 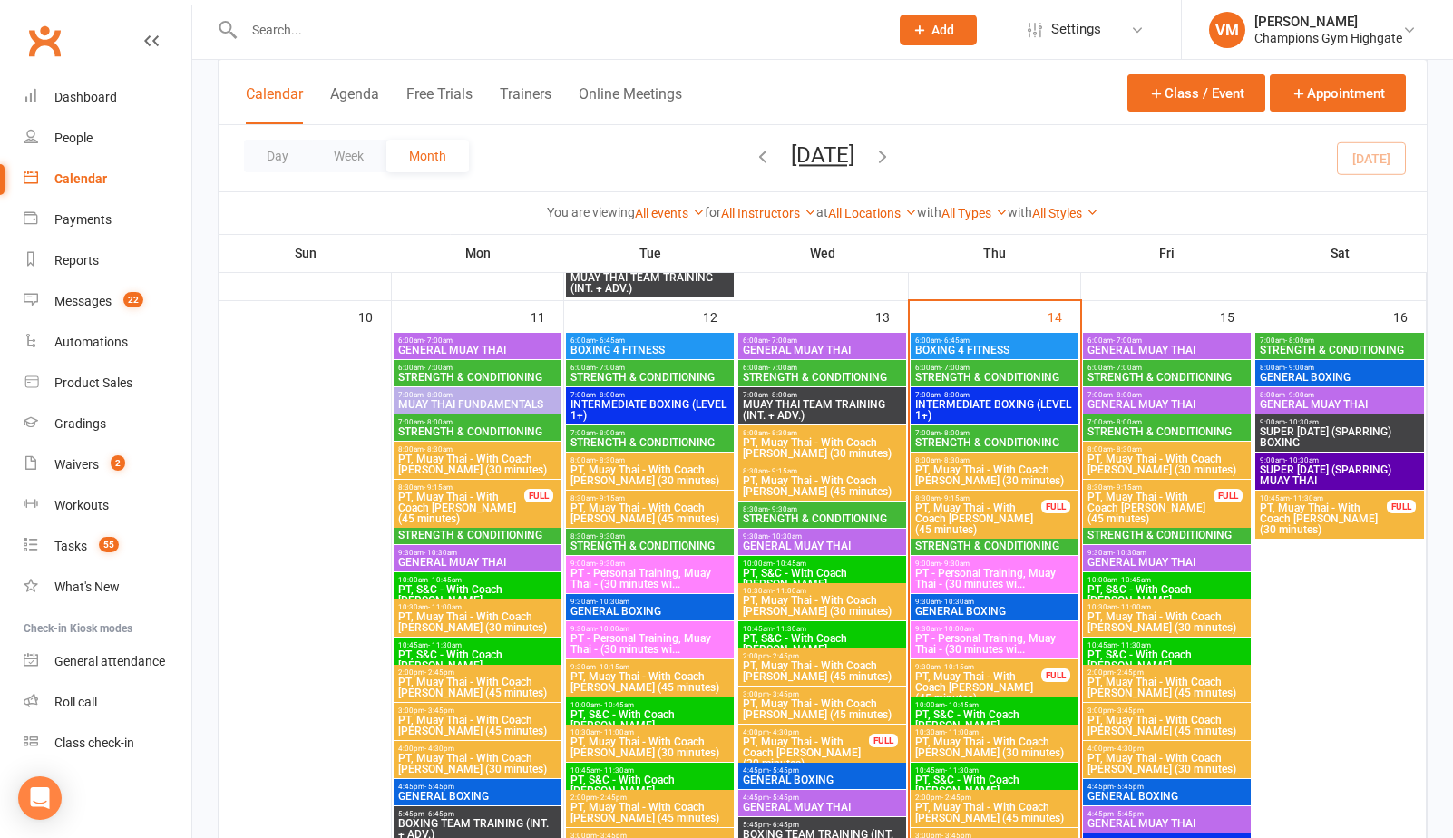 I want to click on button: Free Trials, so click(x=439, y=104).